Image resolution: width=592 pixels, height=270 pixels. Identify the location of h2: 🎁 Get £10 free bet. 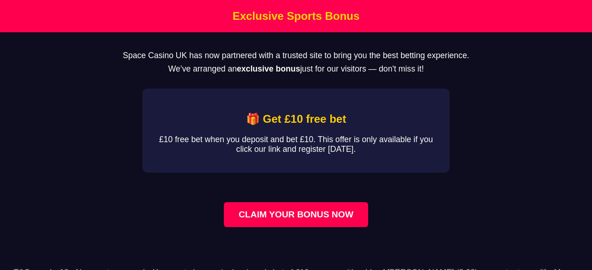
(296, 119).